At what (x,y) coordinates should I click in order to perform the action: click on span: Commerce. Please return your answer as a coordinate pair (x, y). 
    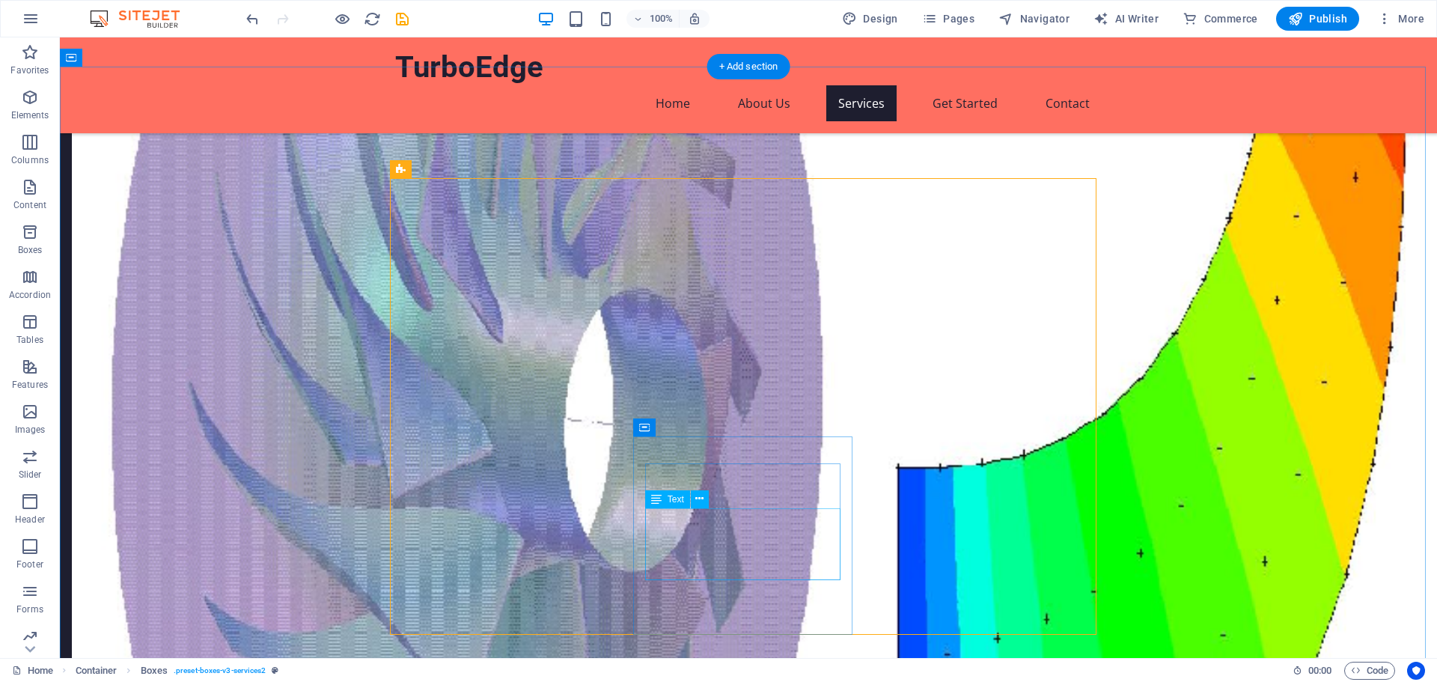
    Looking at the image, I should click on (1220, 19).